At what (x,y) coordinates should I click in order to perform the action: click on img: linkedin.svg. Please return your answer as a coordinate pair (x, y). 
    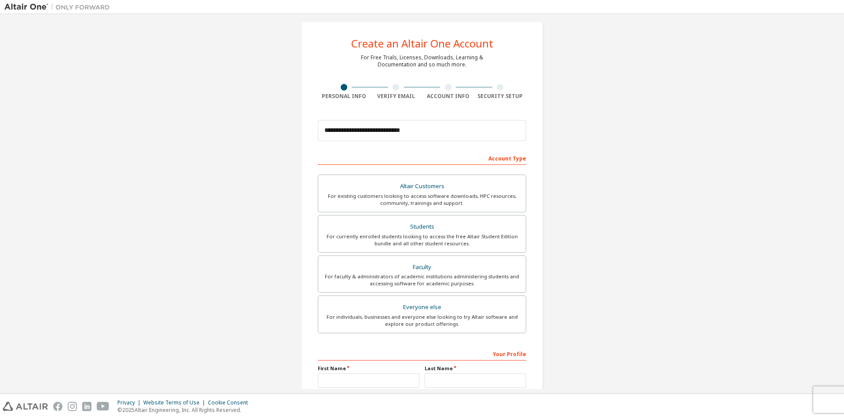
    Looking at the image, I should click on (87, 406).